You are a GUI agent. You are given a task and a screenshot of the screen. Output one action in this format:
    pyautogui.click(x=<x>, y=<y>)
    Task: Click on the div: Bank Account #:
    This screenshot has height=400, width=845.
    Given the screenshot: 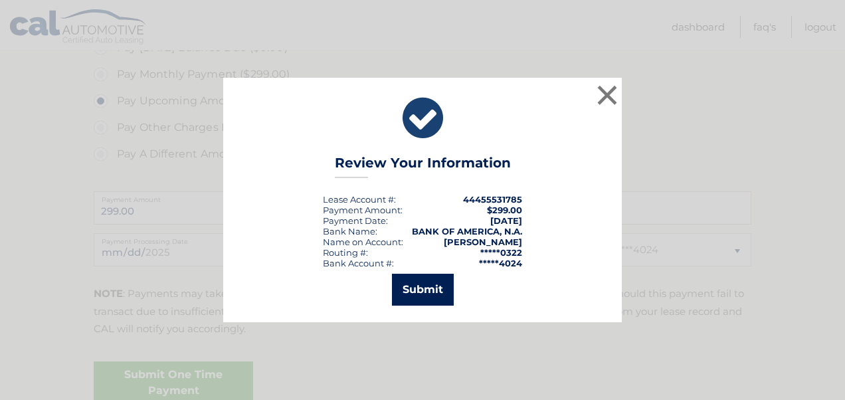 What is the action you would take?
    pyautogui.click(x=358, y=263)
    